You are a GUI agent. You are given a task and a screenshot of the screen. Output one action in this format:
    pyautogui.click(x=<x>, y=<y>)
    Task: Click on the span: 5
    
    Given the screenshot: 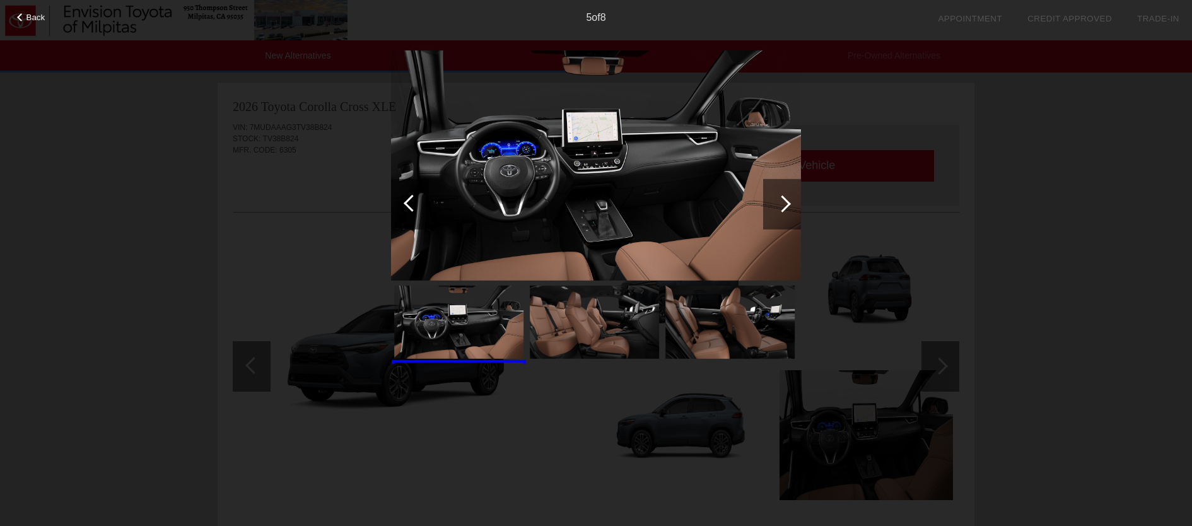 What is the action you would take?
    pyautogui.click(x=588, y=17)
    